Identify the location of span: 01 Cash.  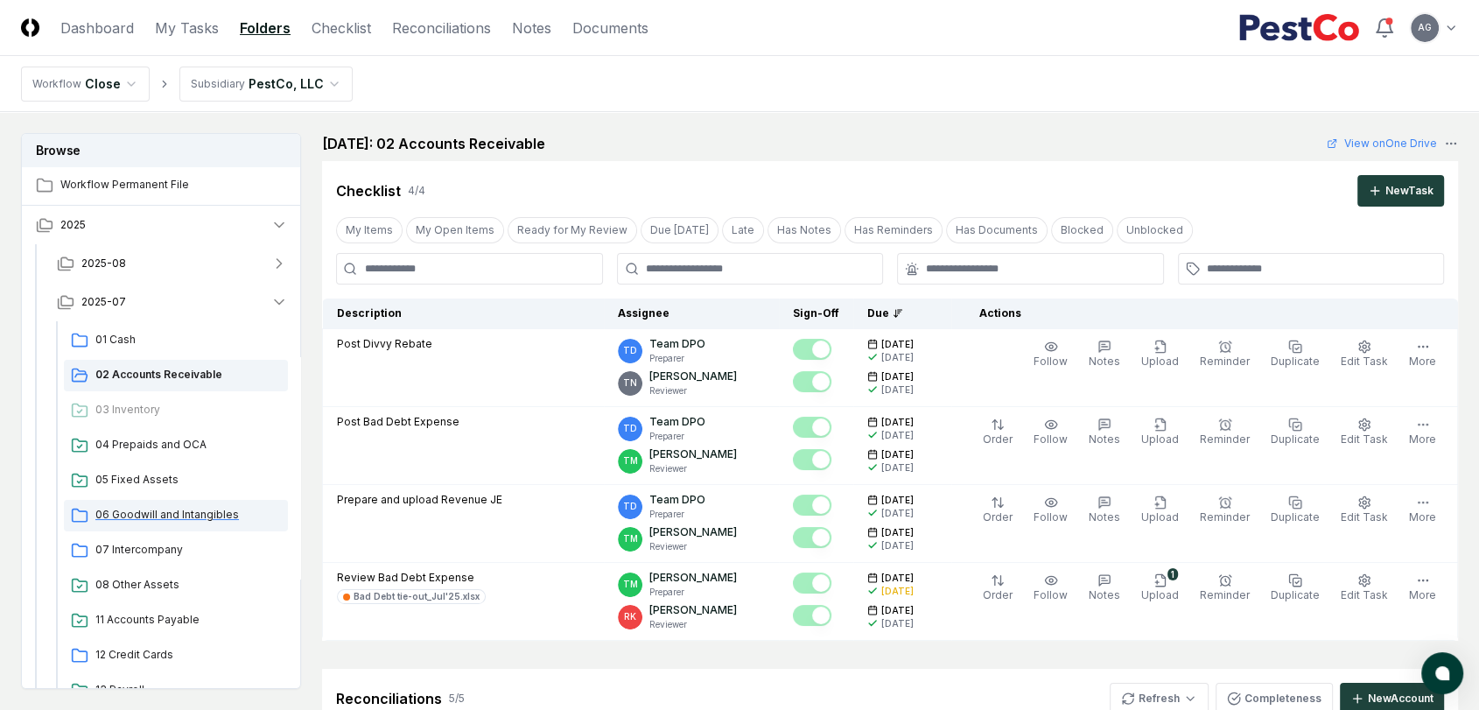
(188, 340).